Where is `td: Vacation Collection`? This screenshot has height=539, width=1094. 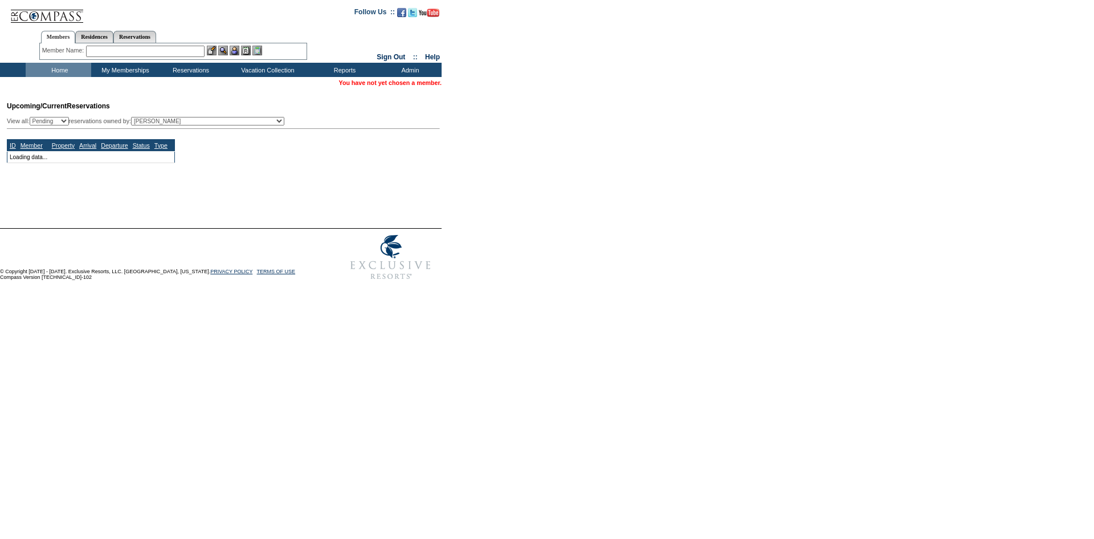 td: Vacation Collection is located at coordinates (266, 70).